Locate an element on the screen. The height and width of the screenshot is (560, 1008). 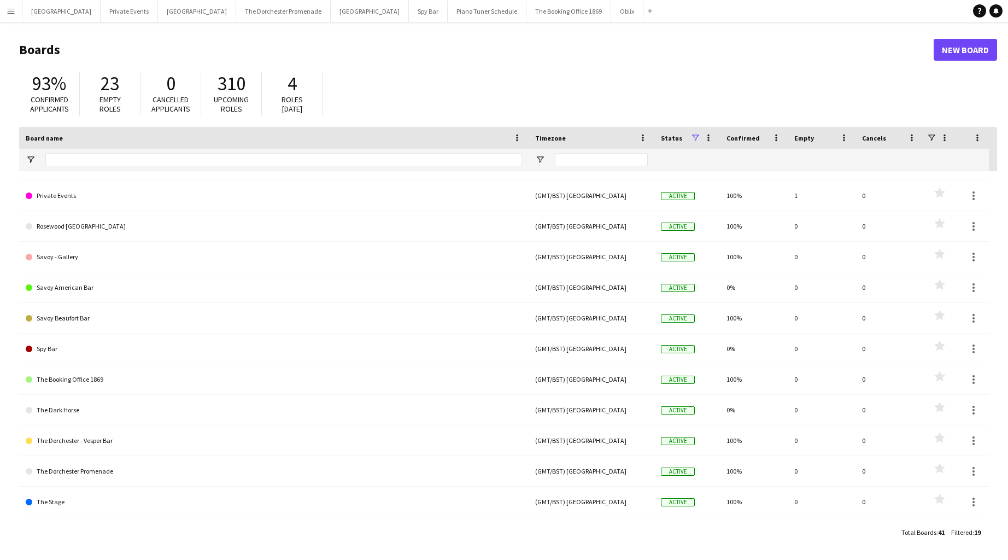
a: New Board is located at coordinates (966, 50).